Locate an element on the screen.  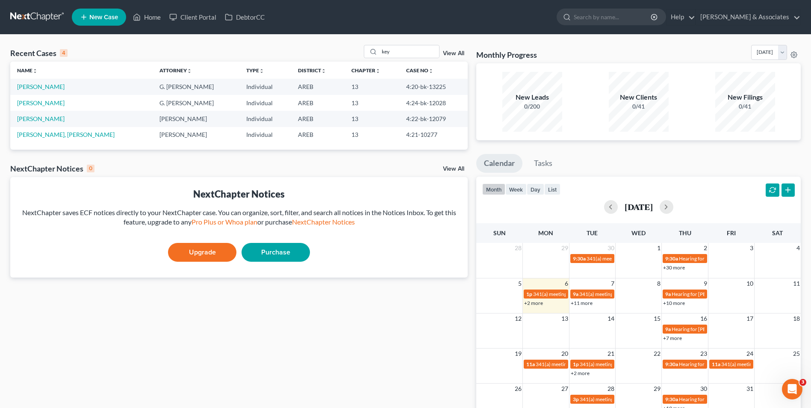
button: day is located at coordinates (536, 189).